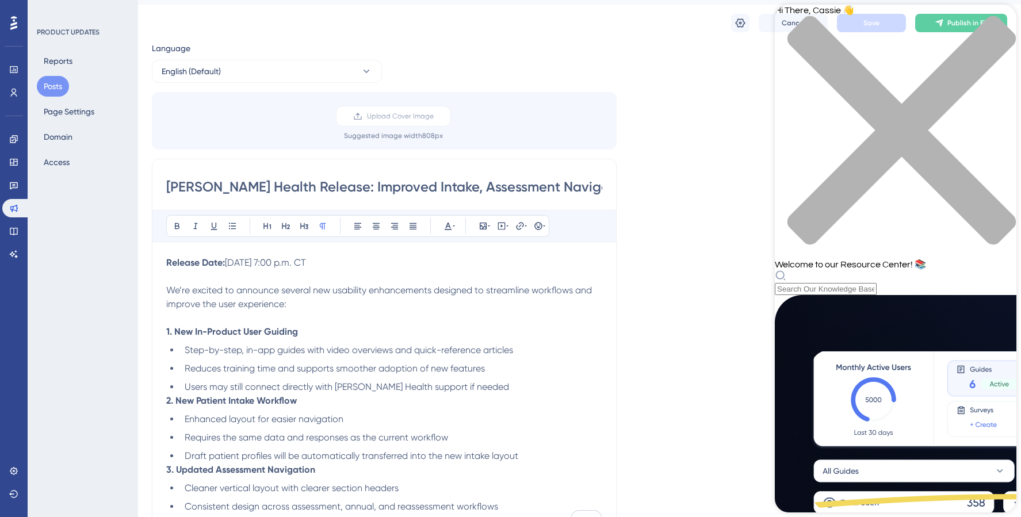  I want to click on button: Cancel, so click(794, 23).